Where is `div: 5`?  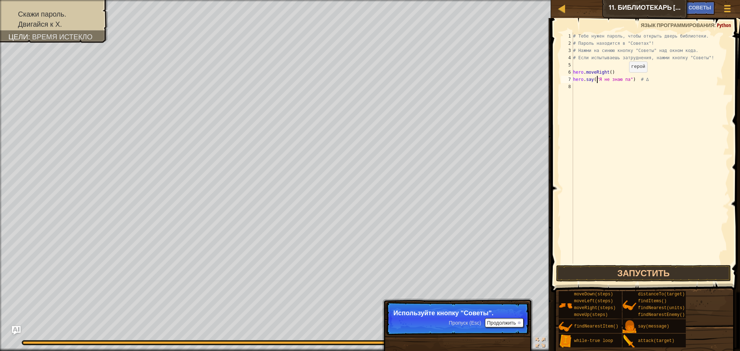 div: 5 is located at coordinates (567, 65).